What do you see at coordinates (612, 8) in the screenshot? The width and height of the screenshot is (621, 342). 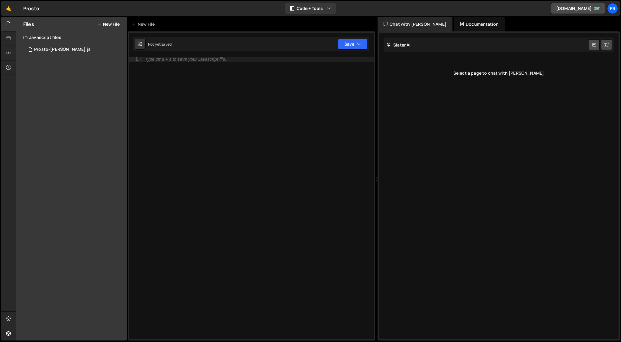 I see `div: Pr` at bounding box center [612, 8].